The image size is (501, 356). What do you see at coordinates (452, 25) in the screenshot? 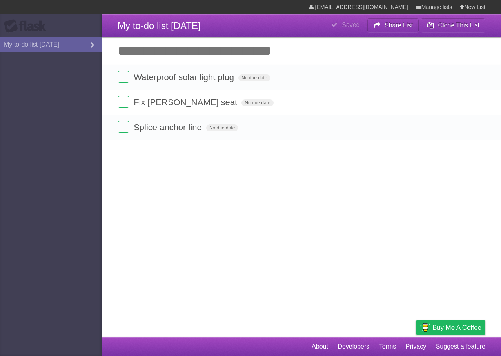
I see `button: Clone This List` at bounding box center [452, 25].